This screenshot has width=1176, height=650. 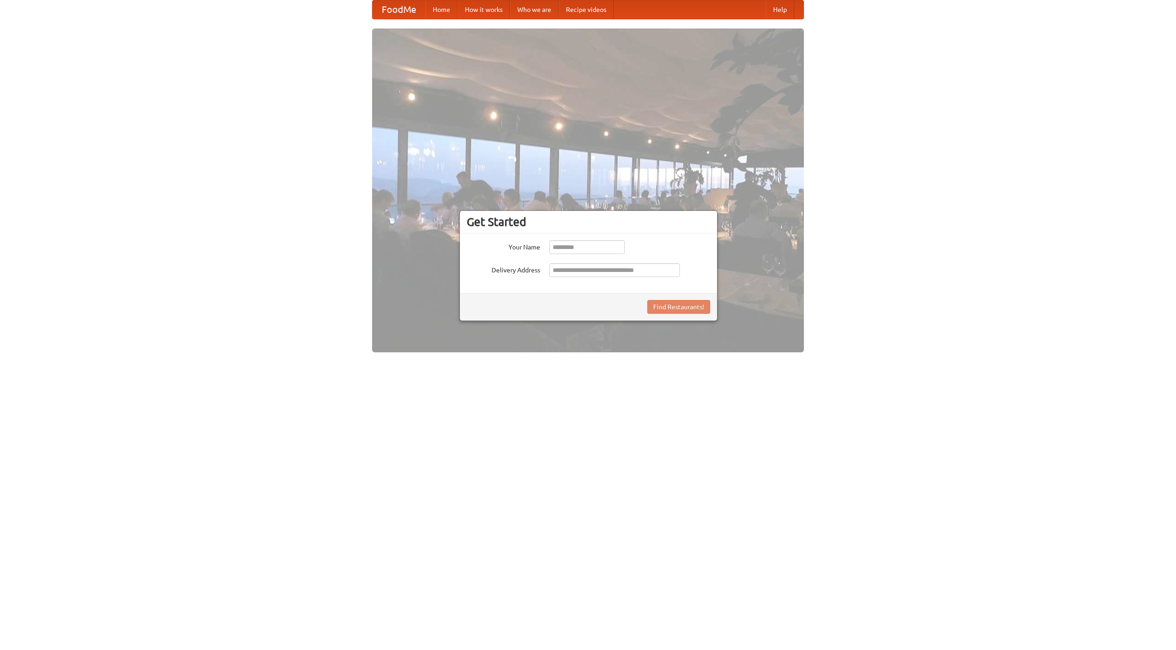 I want to click on a: Who we are, so click(x=534, y=10).